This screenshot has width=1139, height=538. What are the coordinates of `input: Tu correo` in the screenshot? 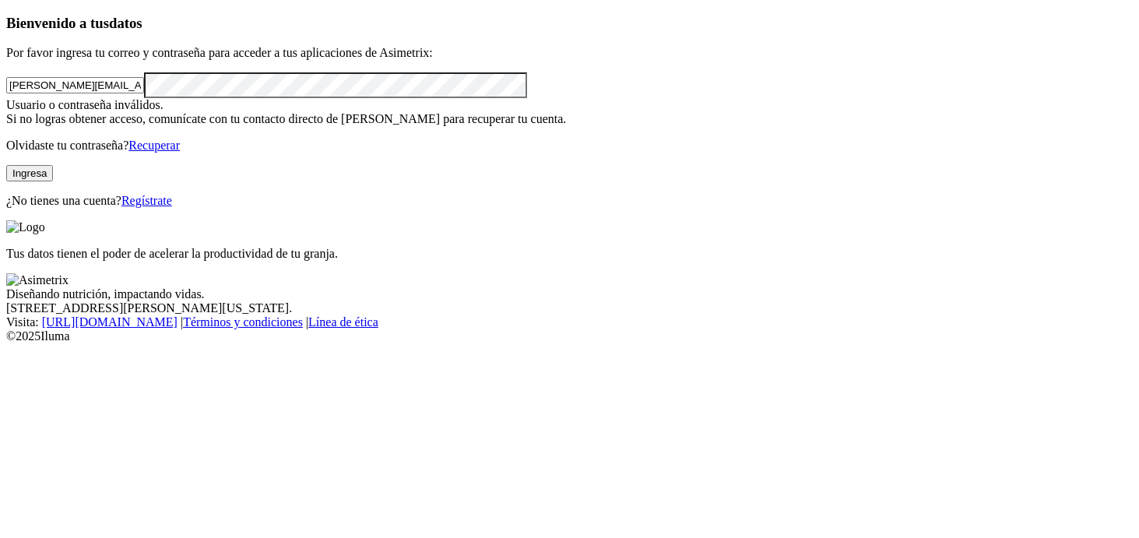 It's located at (75, 85).